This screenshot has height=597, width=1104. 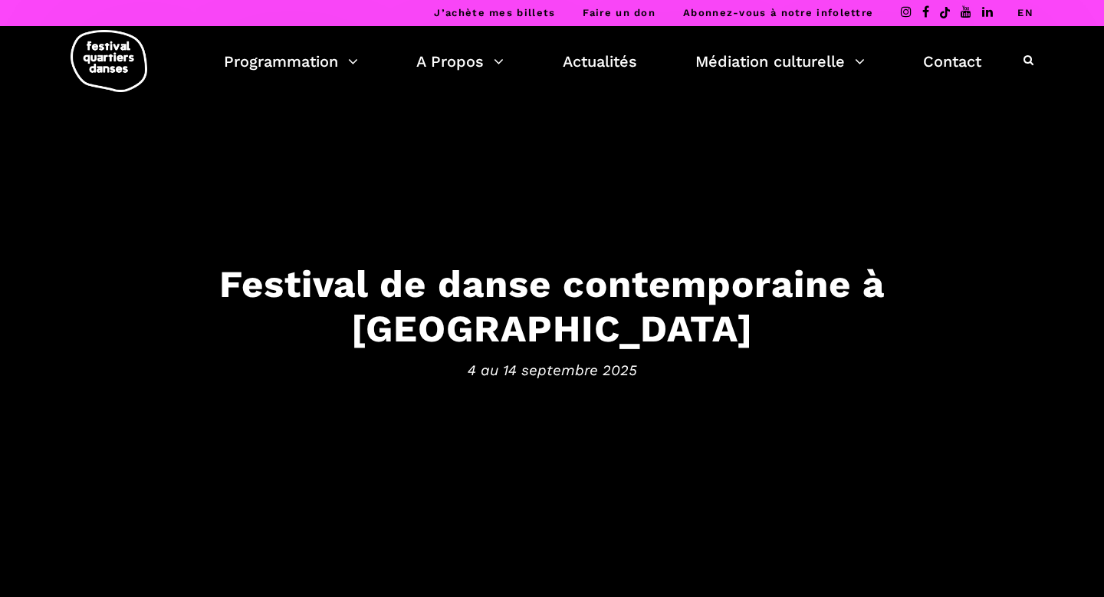 I want to click on a: Abonnez-vous à notre infolettre, so click(x=778, y=12).